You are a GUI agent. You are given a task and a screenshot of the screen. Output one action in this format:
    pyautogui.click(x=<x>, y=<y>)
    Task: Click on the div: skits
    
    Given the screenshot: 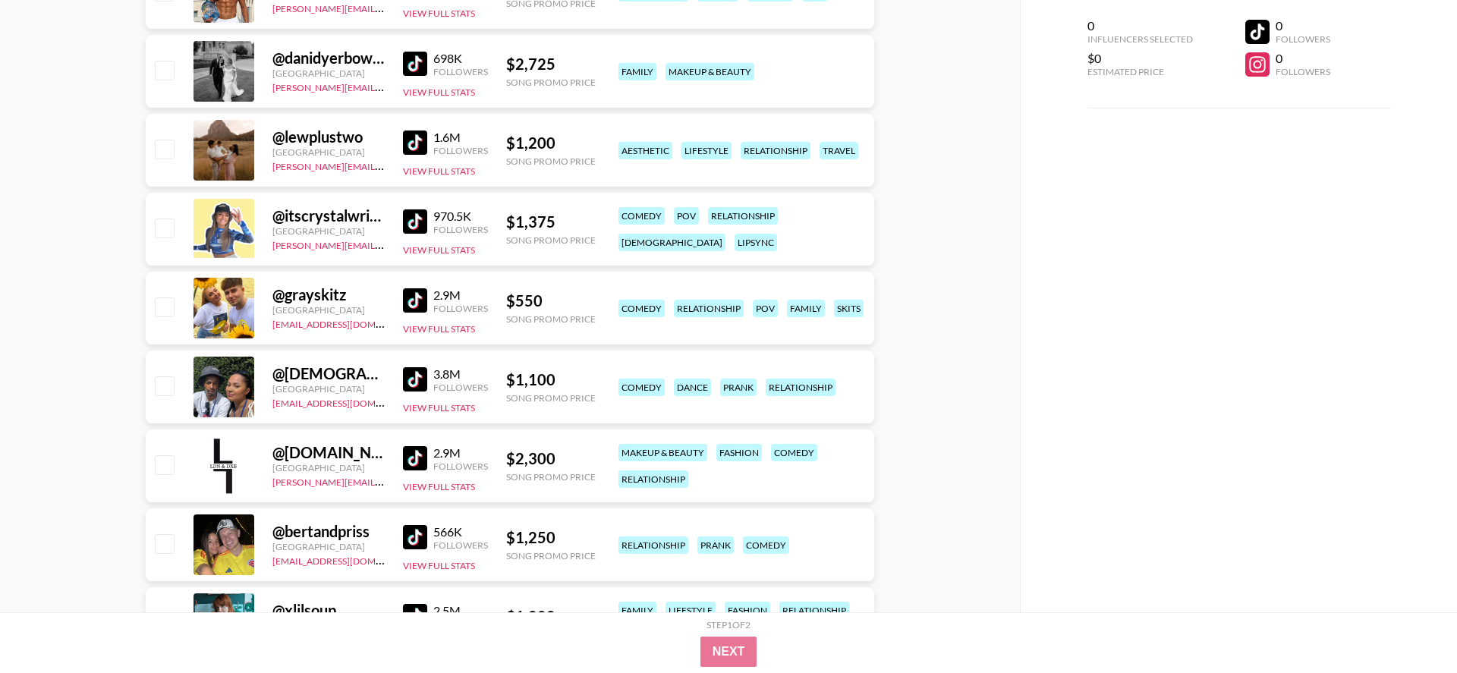 What is the action you would take?
    pyautogui.click(x=848, y=308)
    